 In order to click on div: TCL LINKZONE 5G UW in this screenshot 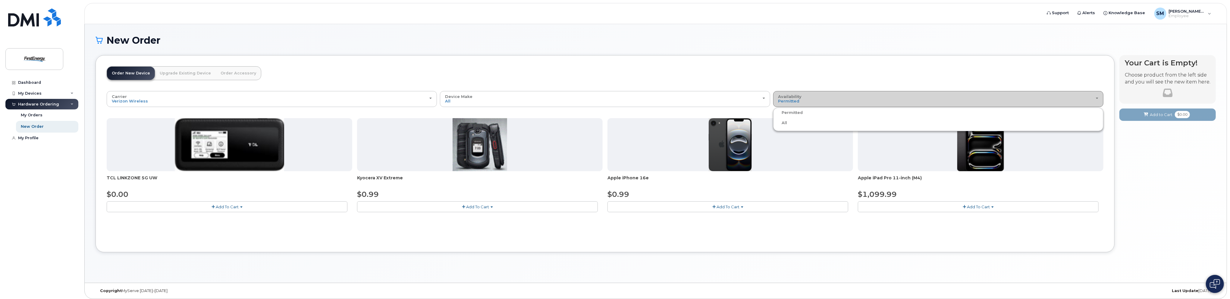, I will do `click(229, 181)`.